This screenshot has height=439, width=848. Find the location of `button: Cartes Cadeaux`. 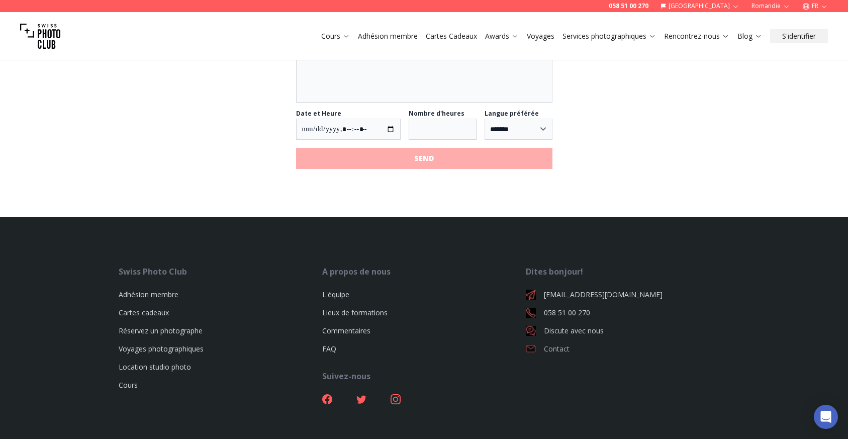

button: Cartes Cadeaux is located at coordinates (451, 36).